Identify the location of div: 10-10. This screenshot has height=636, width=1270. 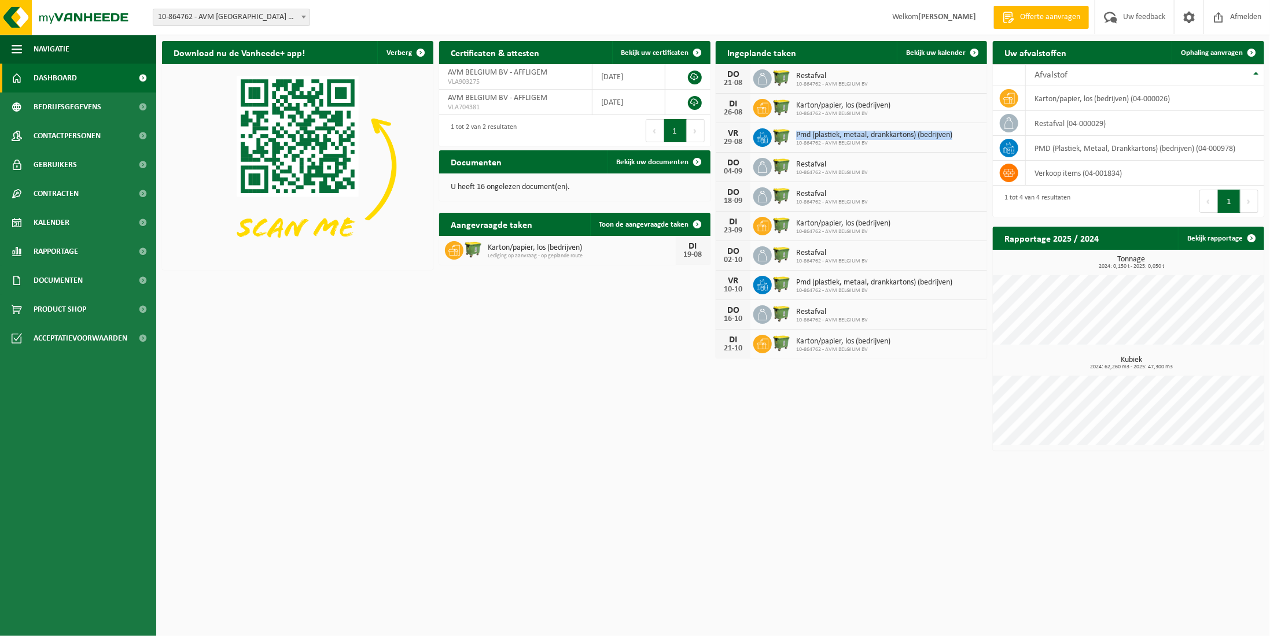
(733, 290).